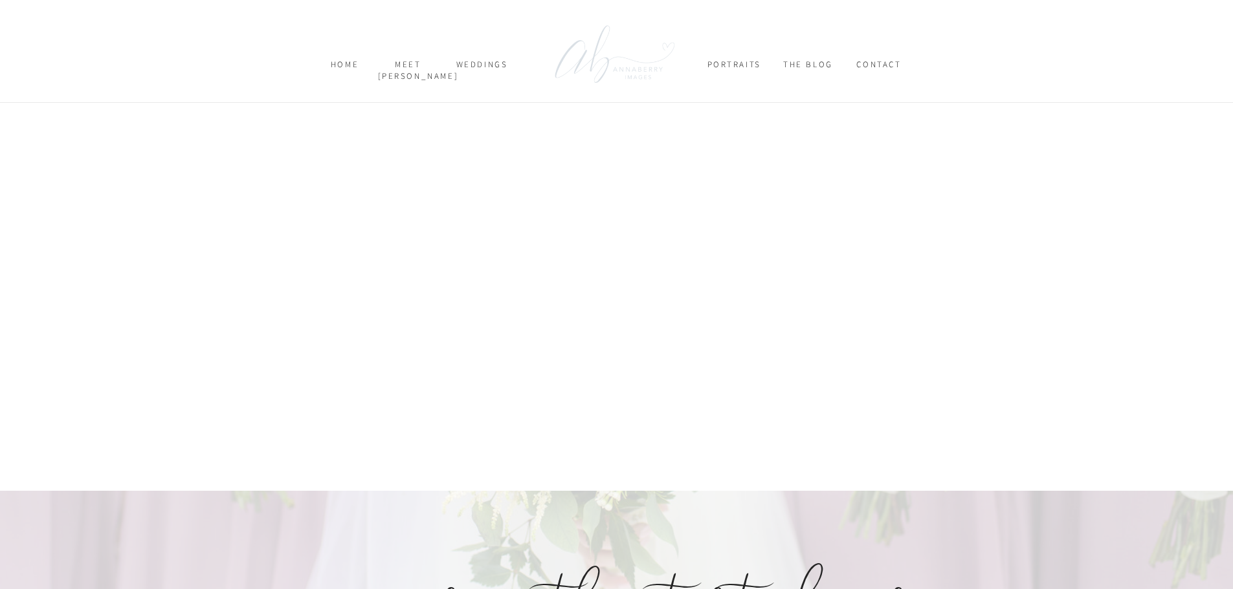 This screenshot has width=1233, height=589. Describe the element at coordinates (808, 70) in the screenshot. I see `a: THE BLOG` at that location.